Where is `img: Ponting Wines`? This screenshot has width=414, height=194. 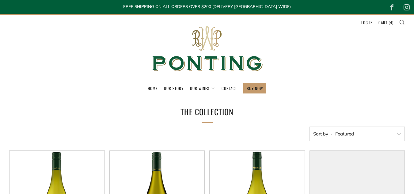 img: Ponting Wines is located at coordinates (207, 49).